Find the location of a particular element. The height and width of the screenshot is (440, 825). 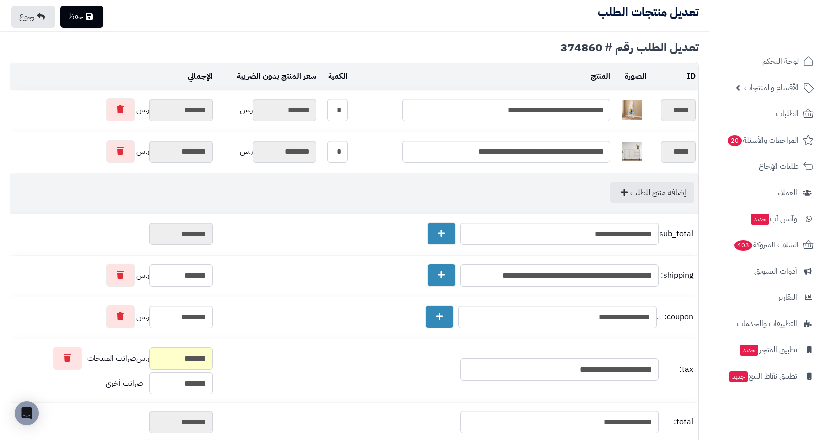

span: أدوات التسويق is located at coordinates (775, 271).